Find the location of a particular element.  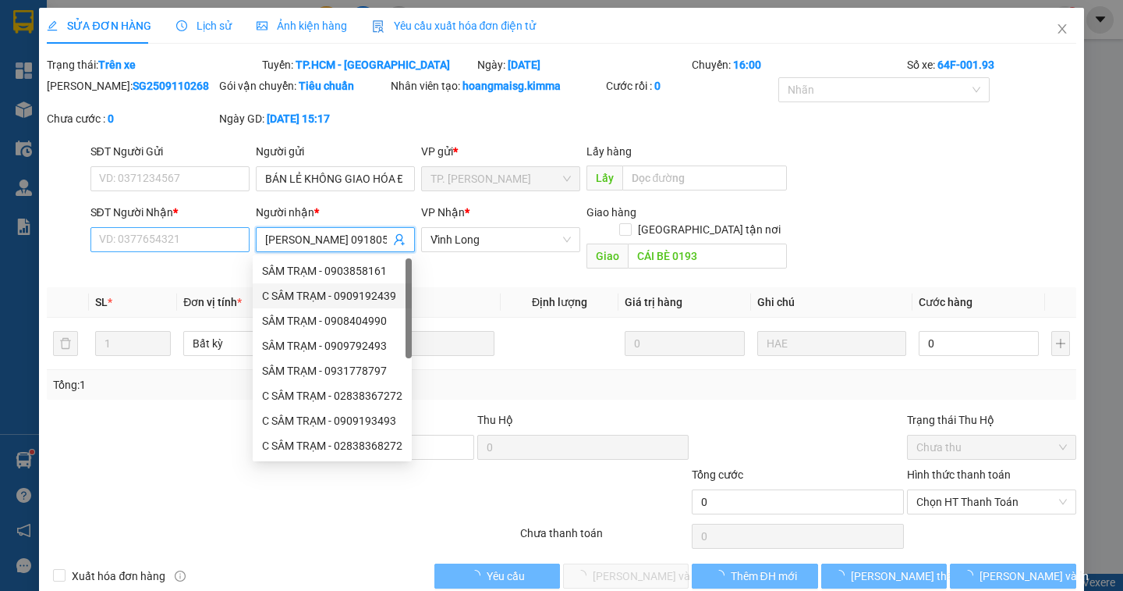

div: SÂM TRẠM - 0909792493 is located at coordinates (332, 346).